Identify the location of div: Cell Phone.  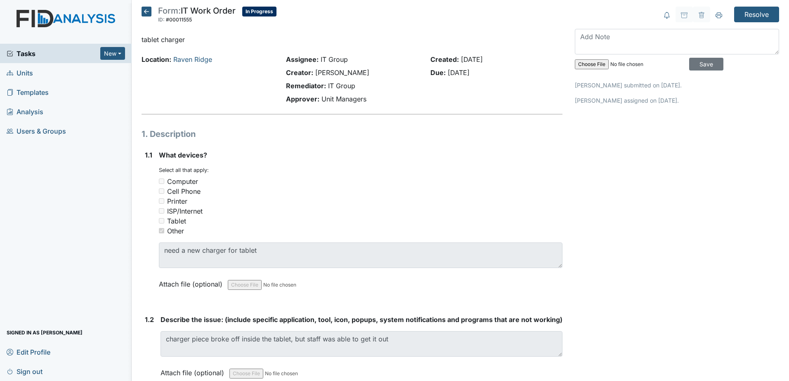
(184, 191).